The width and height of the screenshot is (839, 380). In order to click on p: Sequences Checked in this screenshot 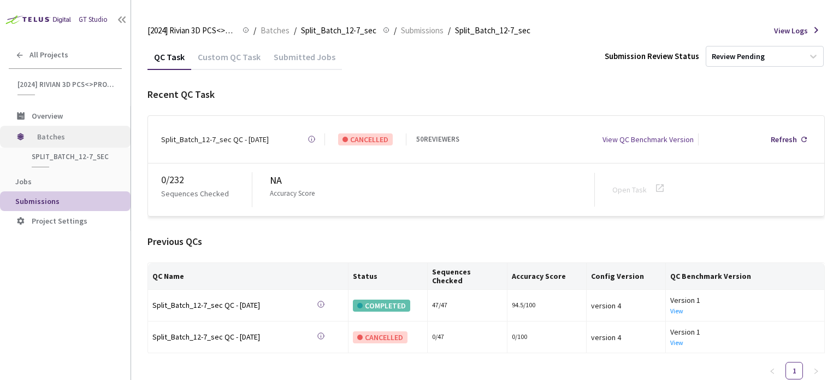, I will do `click(195, 193)`.